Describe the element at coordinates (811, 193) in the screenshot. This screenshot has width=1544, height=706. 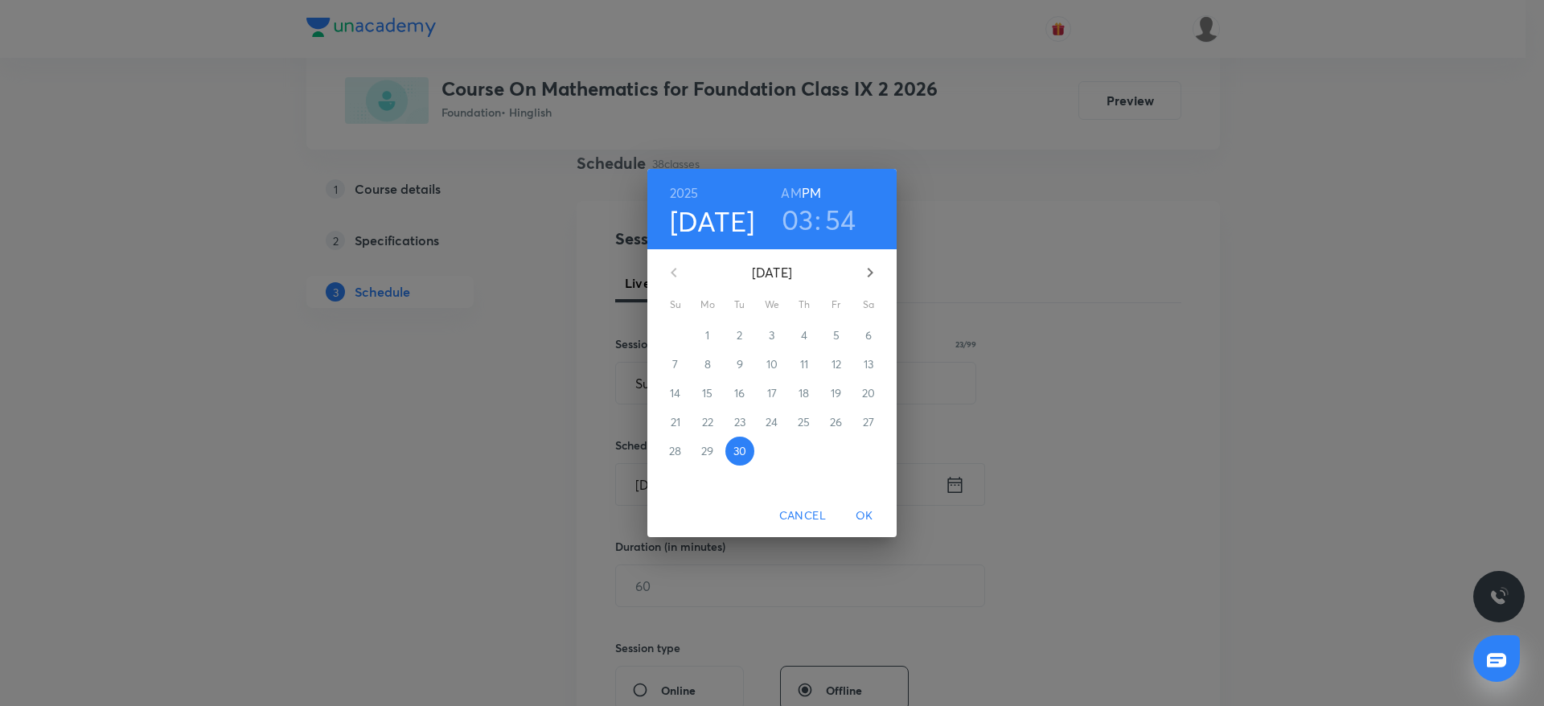
I see `button: PM` at that location.